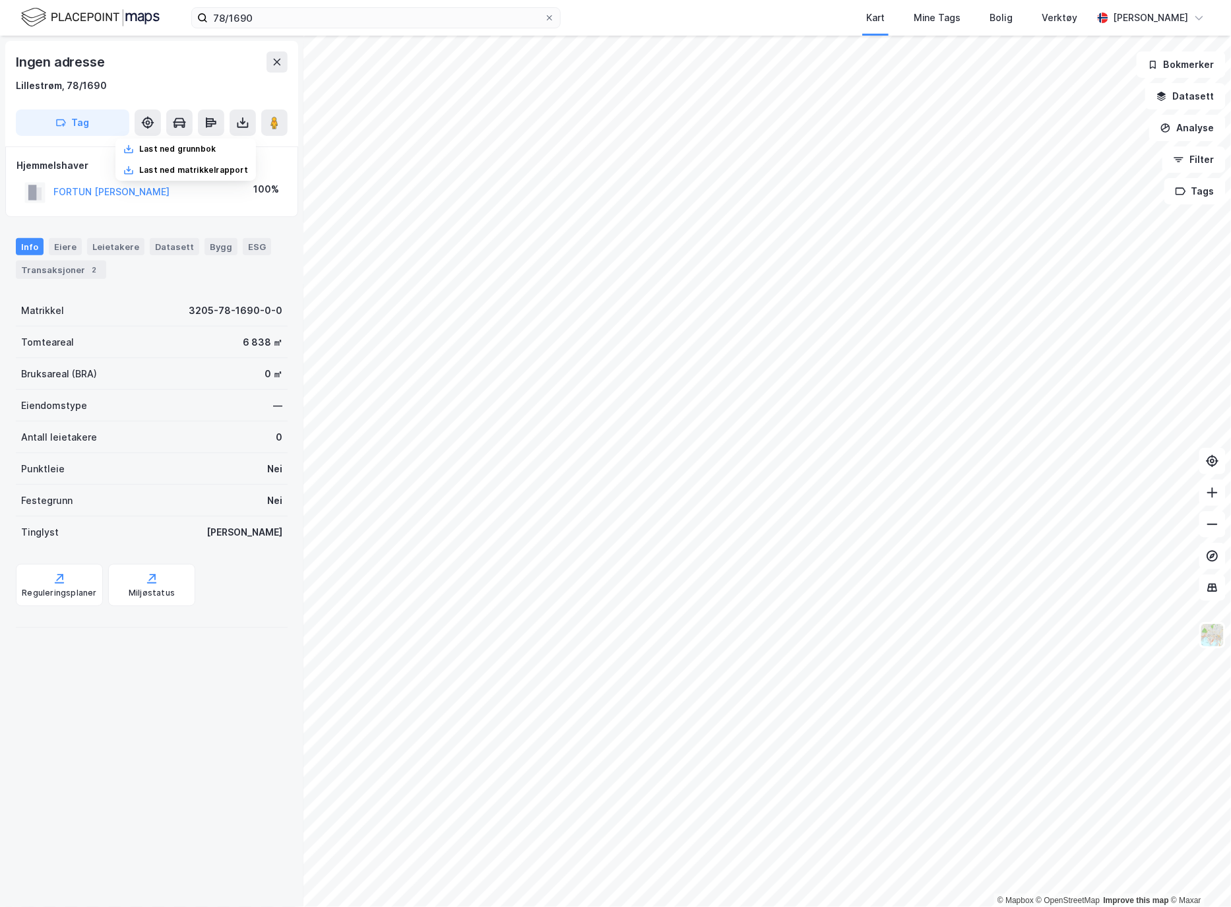  I want to click on div: Antall leietakere, so click(59, 437).